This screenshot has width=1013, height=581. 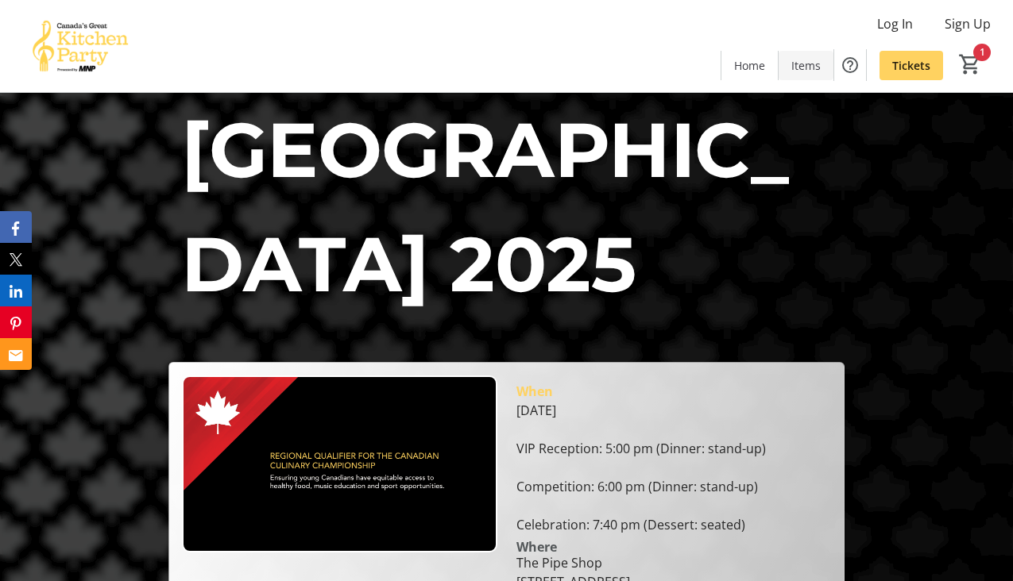 What do you see at coordinates (911, 65) in the screenshot?
I see `span: Tickets` at bounding box center [911, 65].